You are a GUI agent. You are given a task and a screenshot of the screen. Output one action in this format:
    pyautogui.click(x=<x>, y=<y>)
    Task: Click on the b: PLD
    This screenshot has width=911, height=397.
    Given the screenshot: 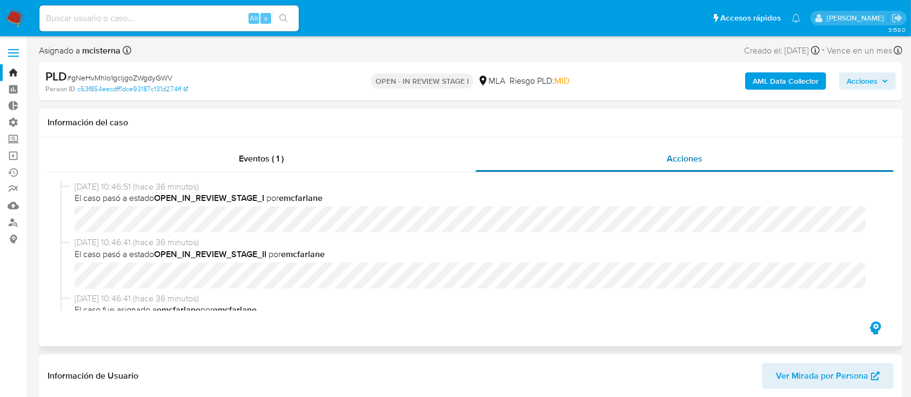 What is the action you would take?
    pyautogui.click(x=56, y=76)
    